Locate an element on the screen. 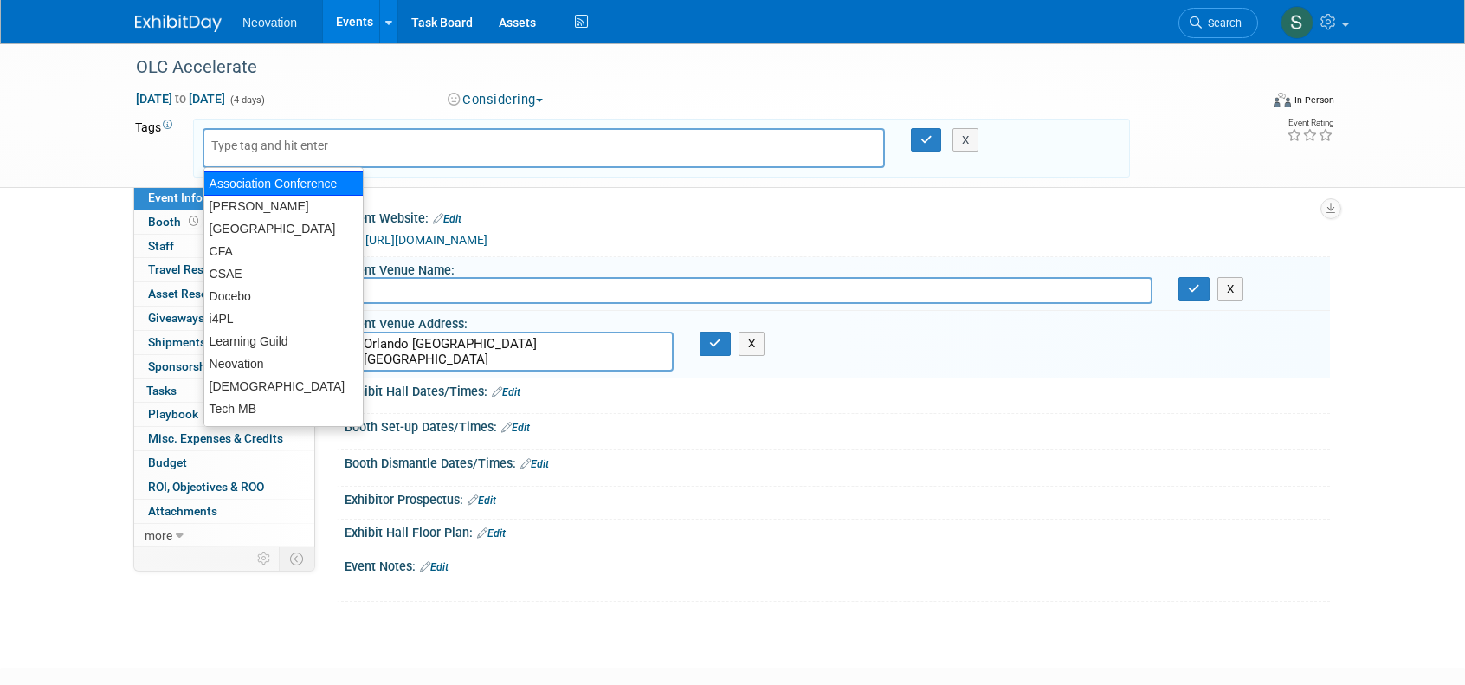  a: Attachments is located at coordinates (224, 511).